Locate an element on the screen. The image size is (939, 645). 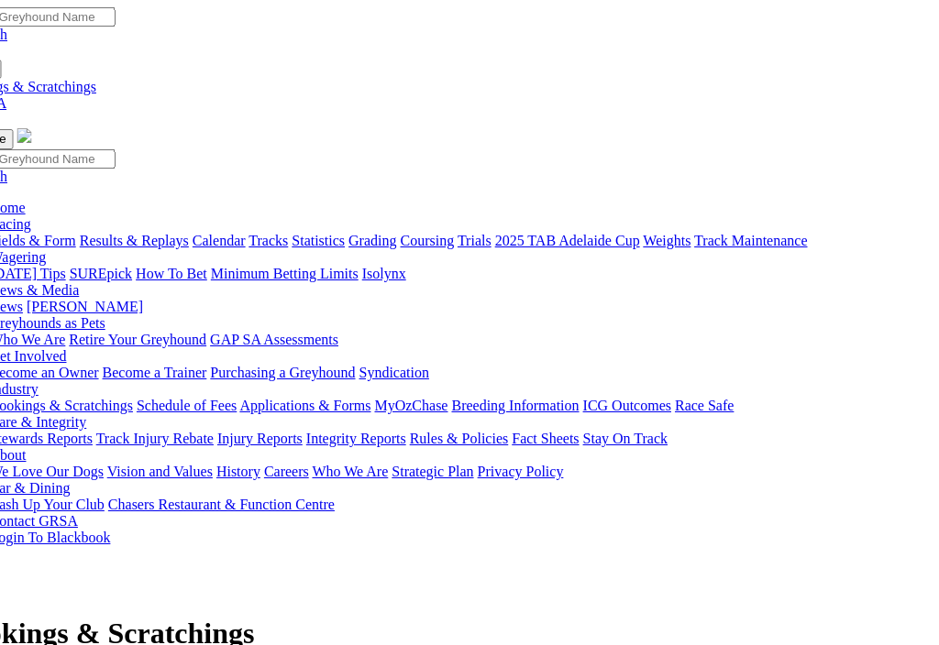
a: Track Injury Rebate is located at coordinates (155, 438).